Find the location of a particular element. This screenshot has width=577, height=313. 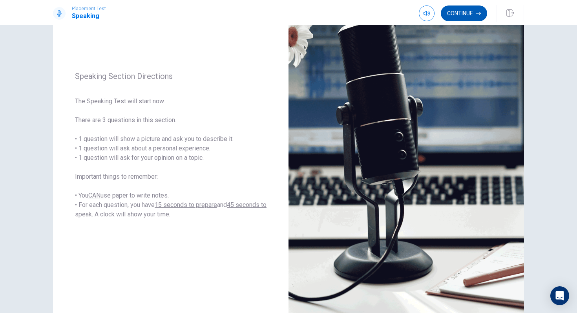

div: Open Intercom Messenger is located at coordinates (560, 295).